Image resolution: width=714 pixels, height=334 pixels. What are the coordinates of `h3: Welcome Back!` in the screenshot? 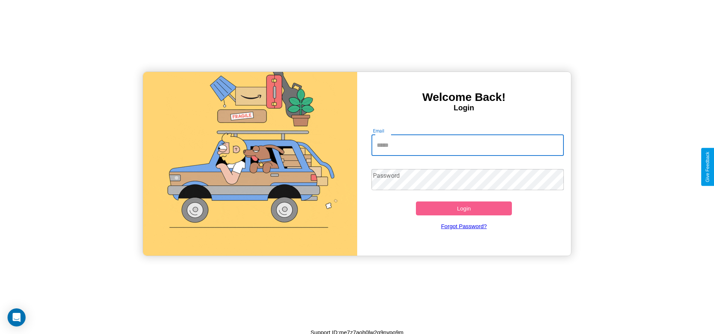 It's located at (464, 97).